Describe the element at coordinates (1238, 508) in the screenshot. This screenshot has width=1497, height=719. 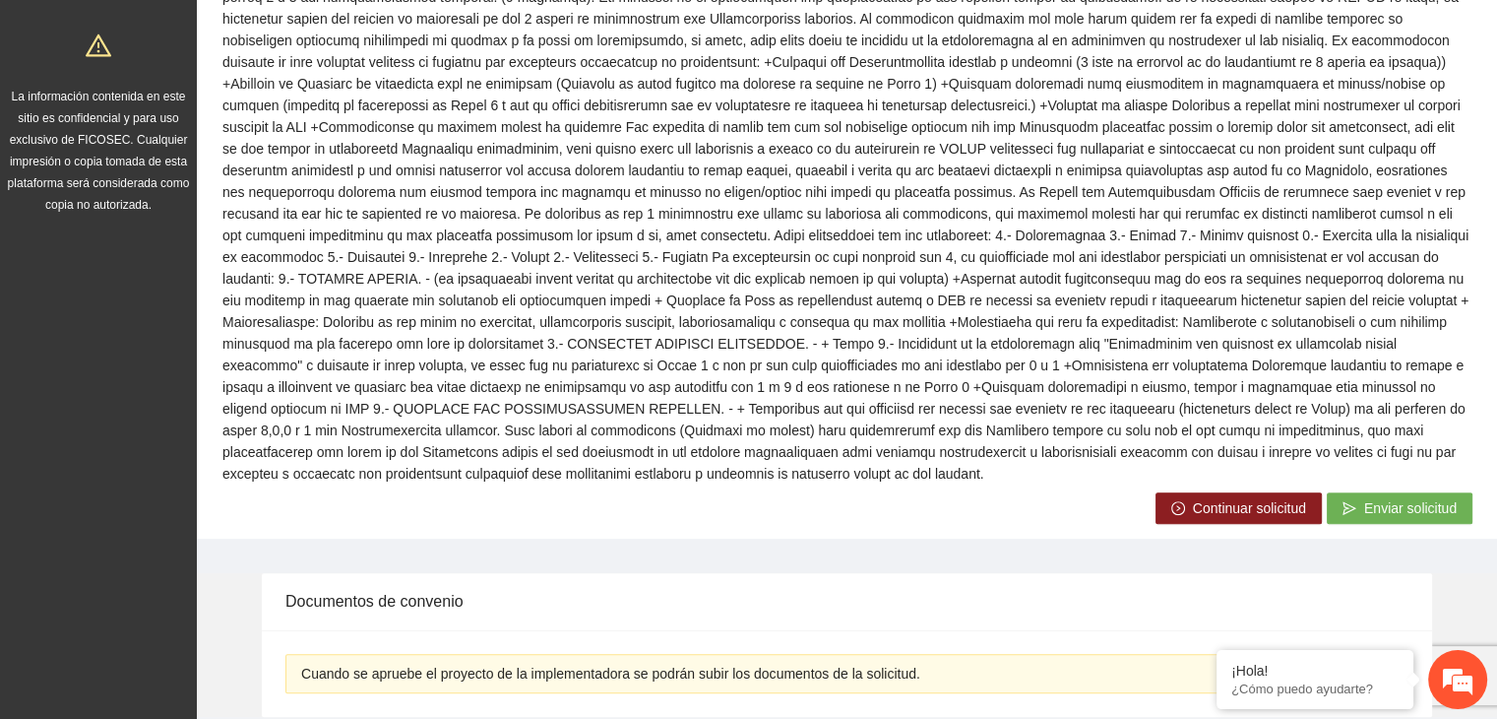
I see `button: right-circleContinuar solicitud` at that location.